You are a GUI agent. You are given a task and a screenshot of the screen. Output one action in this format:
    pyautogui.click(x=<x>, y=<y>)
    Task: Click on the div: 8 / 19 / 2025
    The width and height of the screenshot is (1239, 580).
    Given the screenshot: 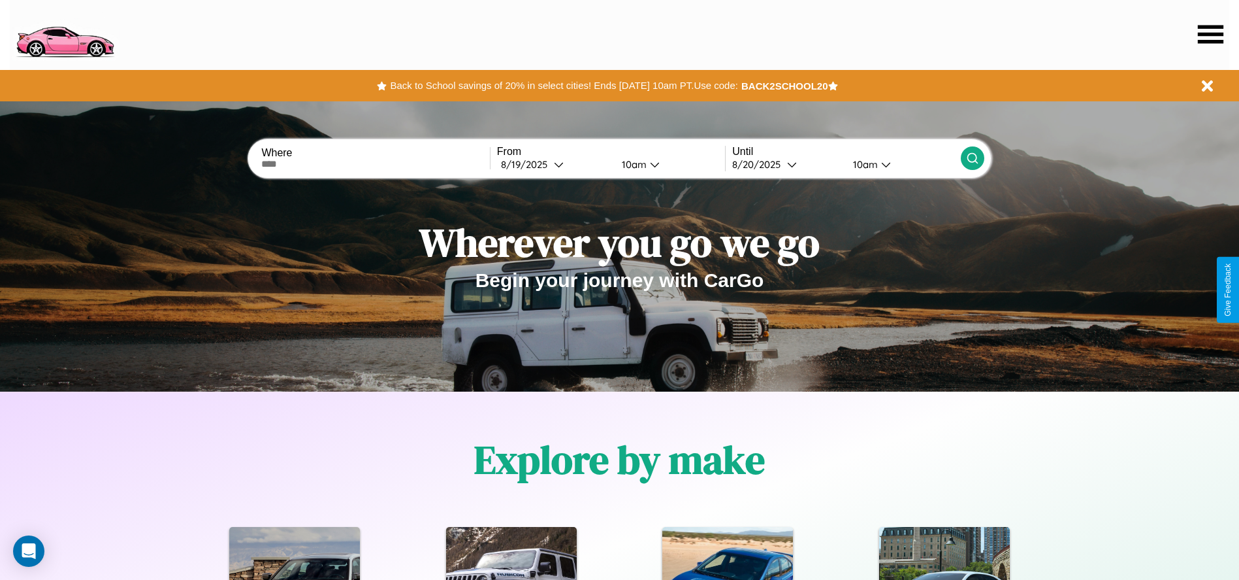 What is the action you would take?
    pyautogui.click(x=527, y=164)
    